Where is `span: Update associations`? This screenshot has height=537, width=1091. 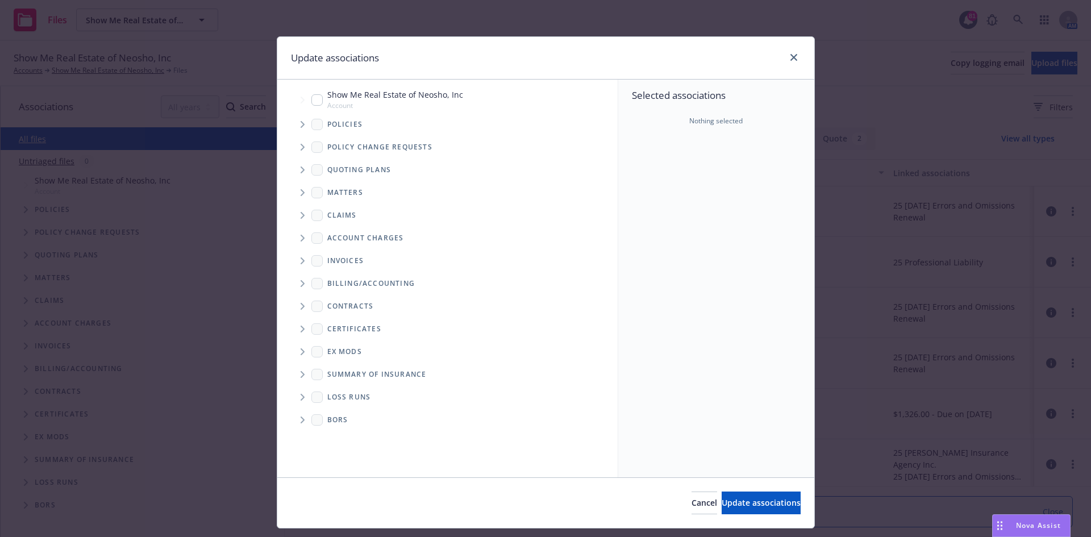
span: Update associations is located at coordinates (761, 502).